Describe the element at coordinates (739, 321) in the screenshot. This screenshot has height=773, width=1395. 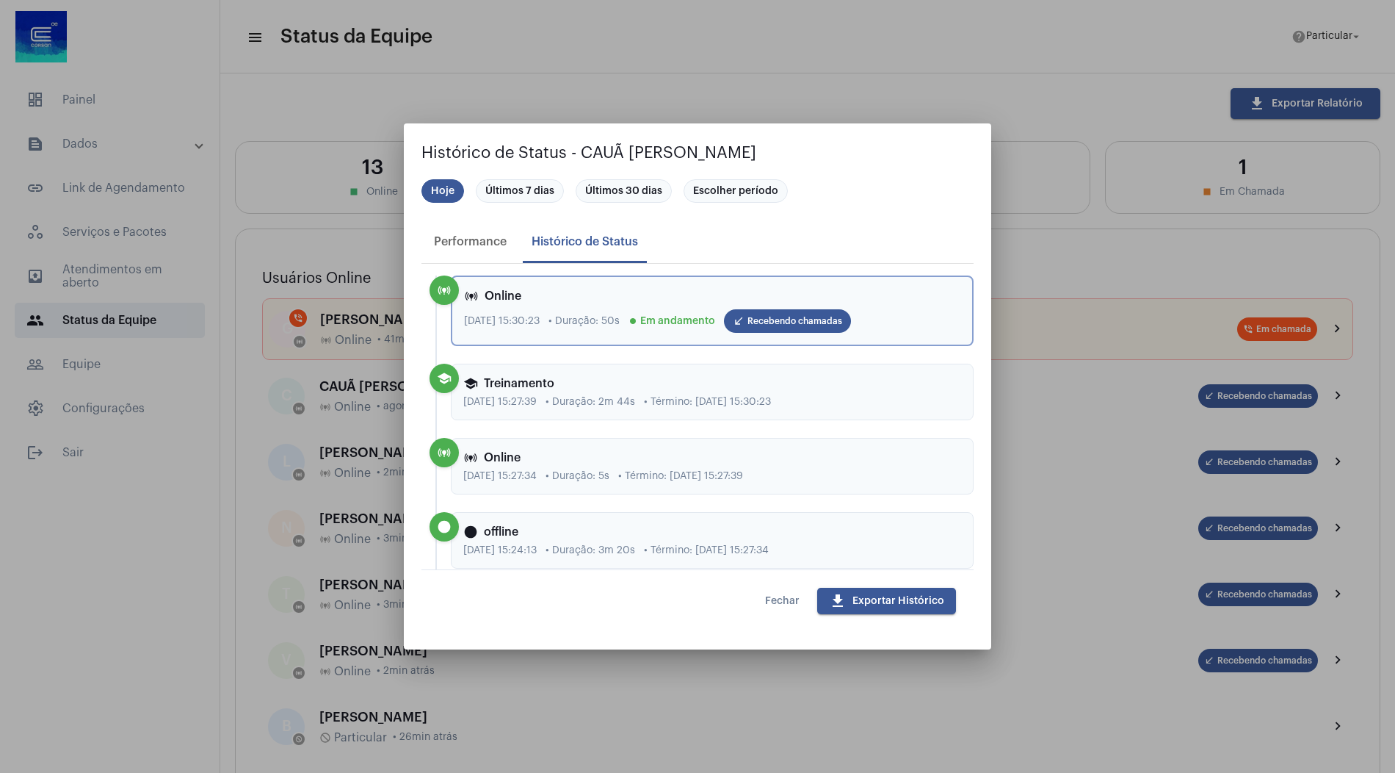
I see `mat-icon: call_received` at that location.